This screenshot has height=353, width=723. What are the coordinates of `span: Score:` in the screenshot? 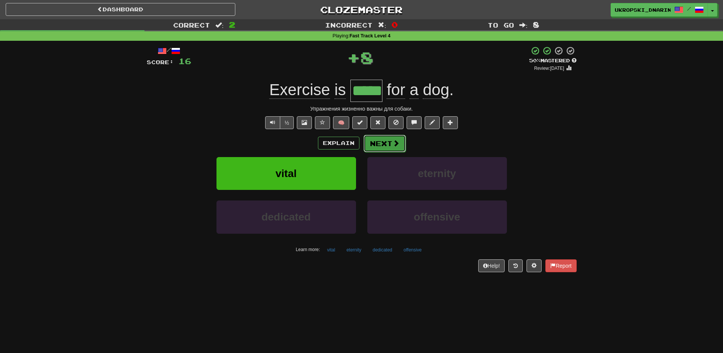 It's located at (160, 62).